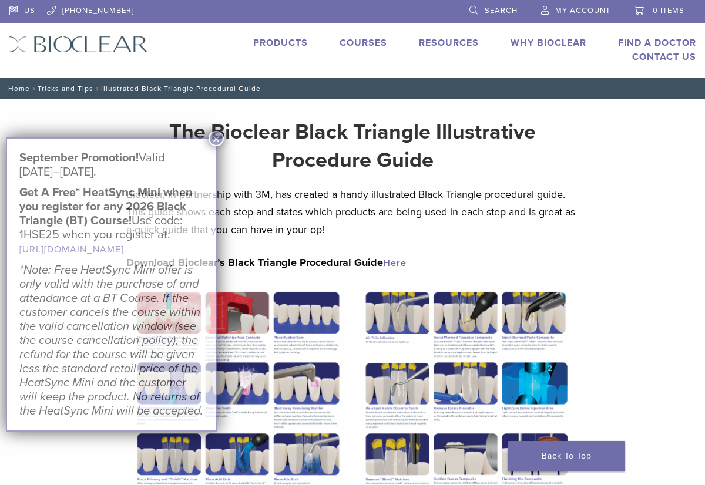 This screenshot has height=485, width=705. Describe the element at coordinates (566, 456) in the screenshot. I see `a: Back To Top` at that location.